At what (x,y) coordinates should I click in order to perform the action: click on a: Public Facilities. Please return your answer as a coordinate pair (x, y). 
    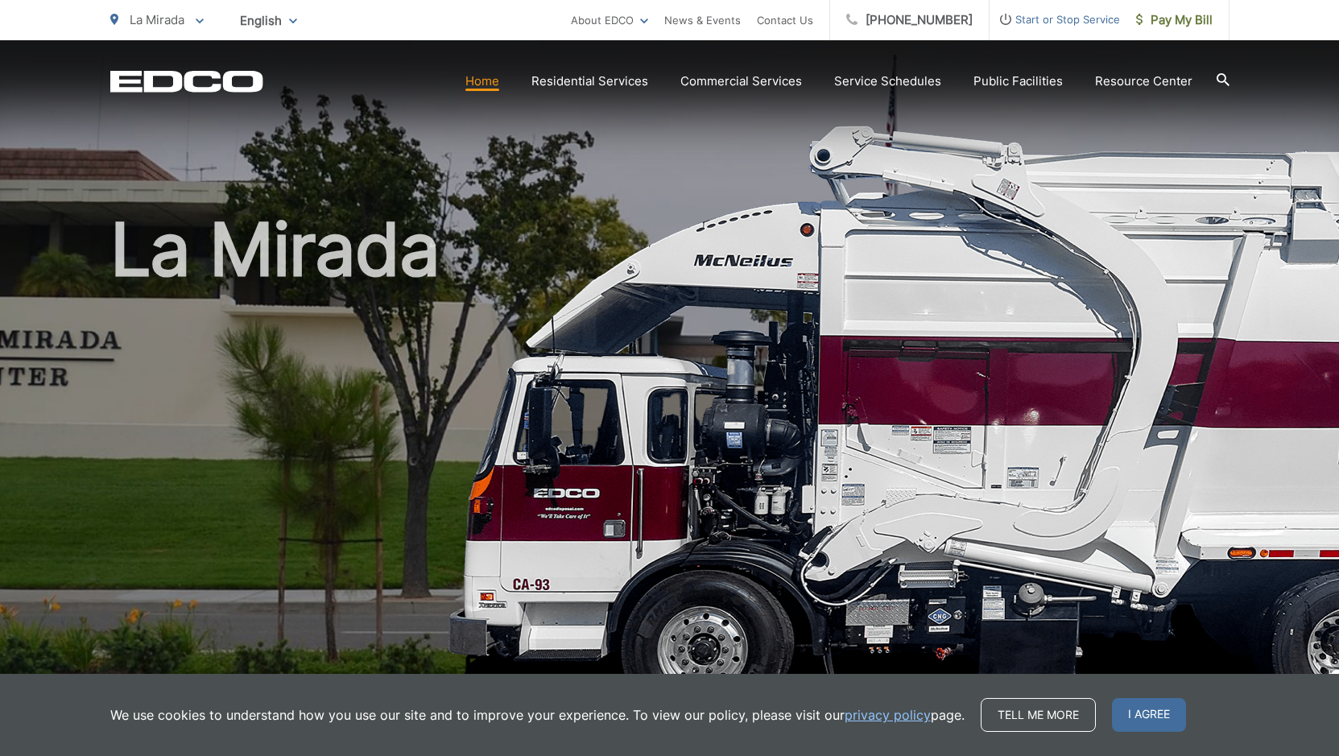
    Looking at the image, I should click on (1018, 81).